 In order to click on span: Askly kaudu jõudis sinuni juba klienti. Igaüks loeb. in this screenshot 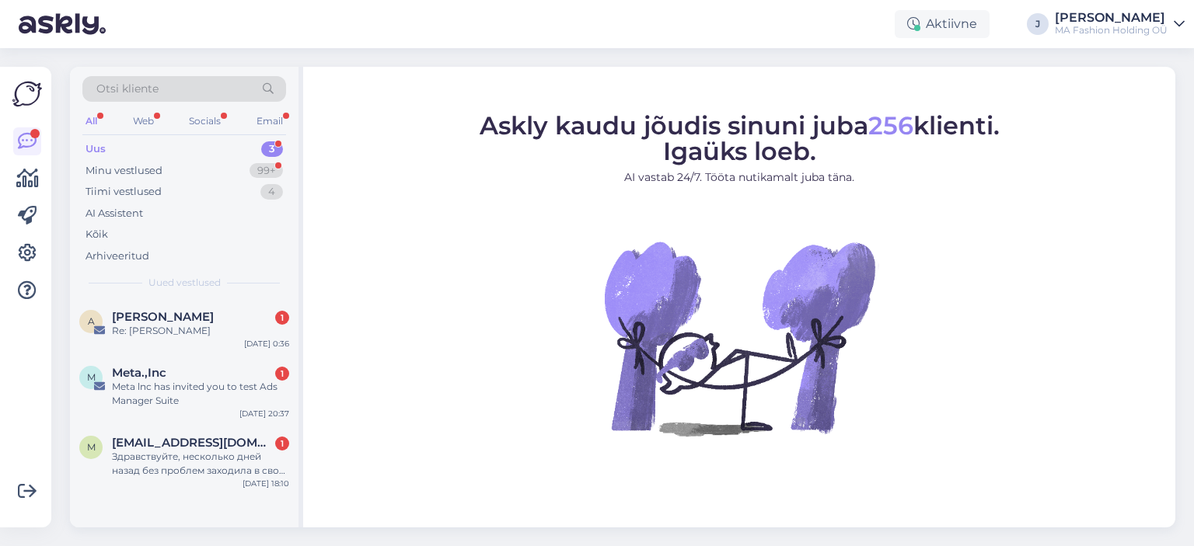, I will do `click(739, 138)`.